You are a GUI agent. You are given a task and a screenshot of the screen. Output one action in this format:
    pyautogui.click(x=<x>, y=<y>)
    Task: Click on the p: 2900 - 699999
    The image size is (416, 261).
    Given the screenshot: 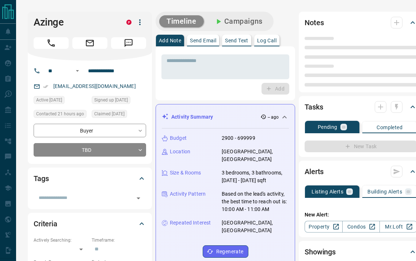 What is the action you would take?
    pyautogui.click(x=238, y=138)
    